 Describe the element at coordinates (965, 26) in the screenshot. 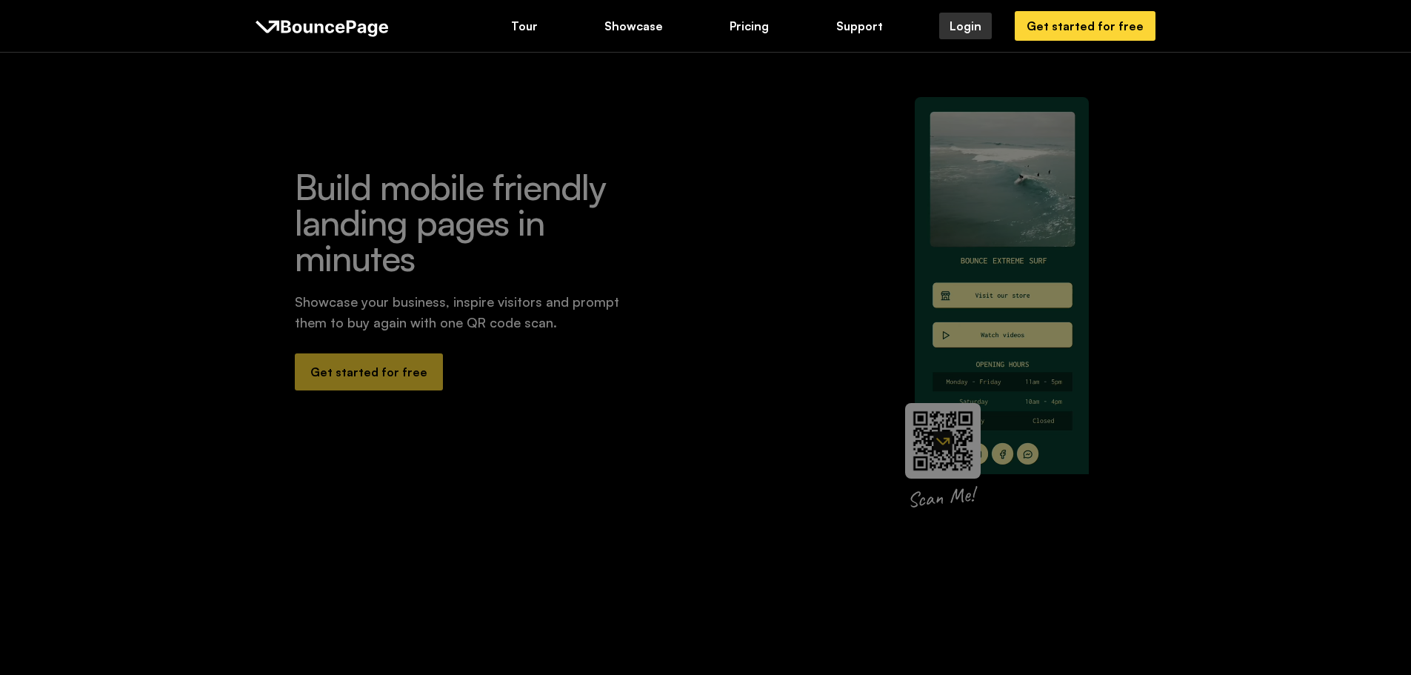

I see `a: Login` at that location.